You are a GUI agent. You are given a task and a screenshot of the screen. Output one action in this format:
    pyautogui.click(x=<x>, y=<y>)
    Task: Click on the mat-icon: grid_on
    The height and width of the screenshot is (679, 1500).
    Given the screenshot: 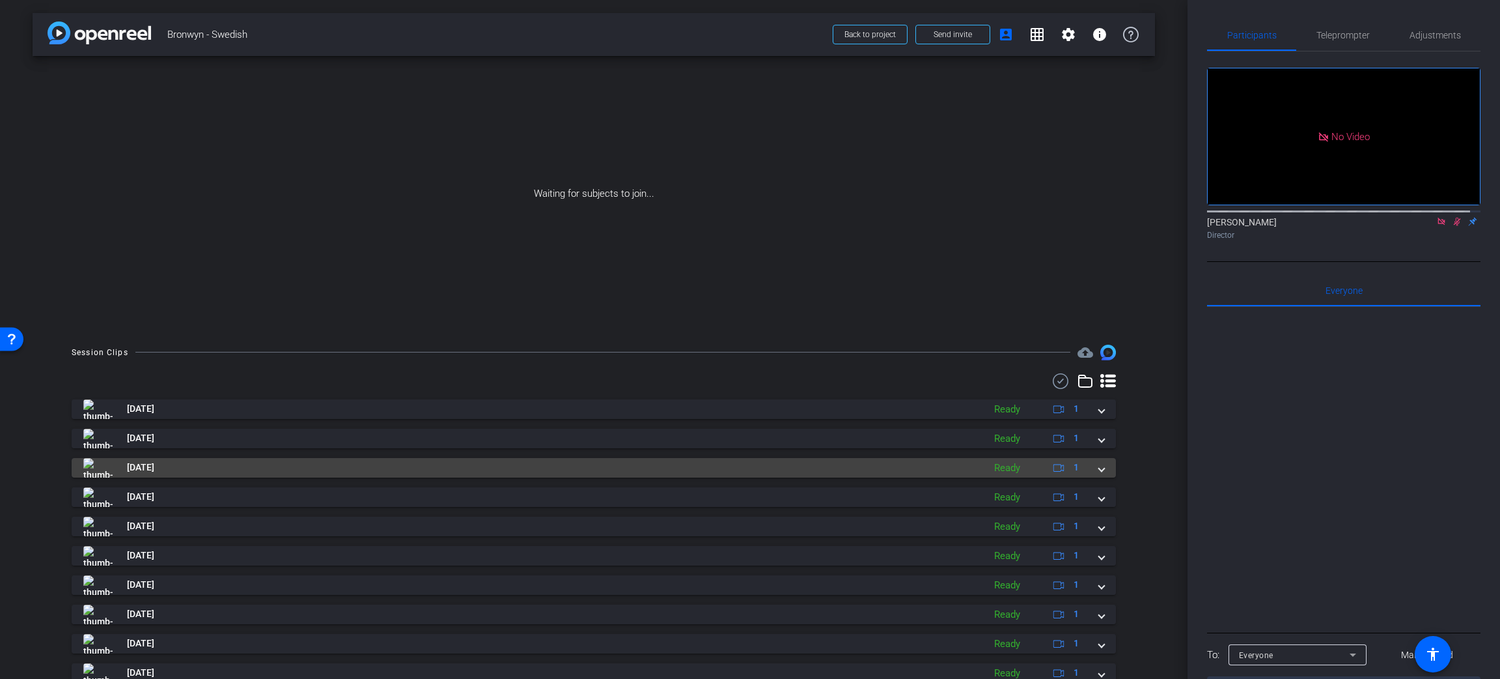 What is the action you would take?
    pyautogui.click(x=1037, y=35)
    